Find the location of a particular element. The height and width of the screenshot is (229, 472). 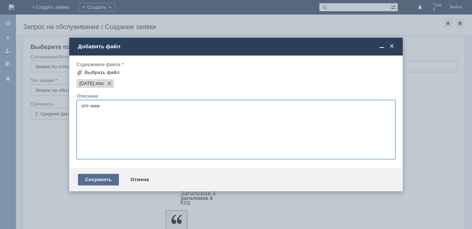

div: Просьба удалить отл чеки во влождении is located at coordinates (54, 6).